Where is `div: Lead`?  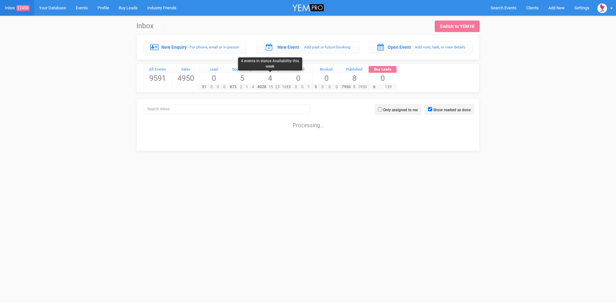
div: Lead is located at coordinates (214, 70).